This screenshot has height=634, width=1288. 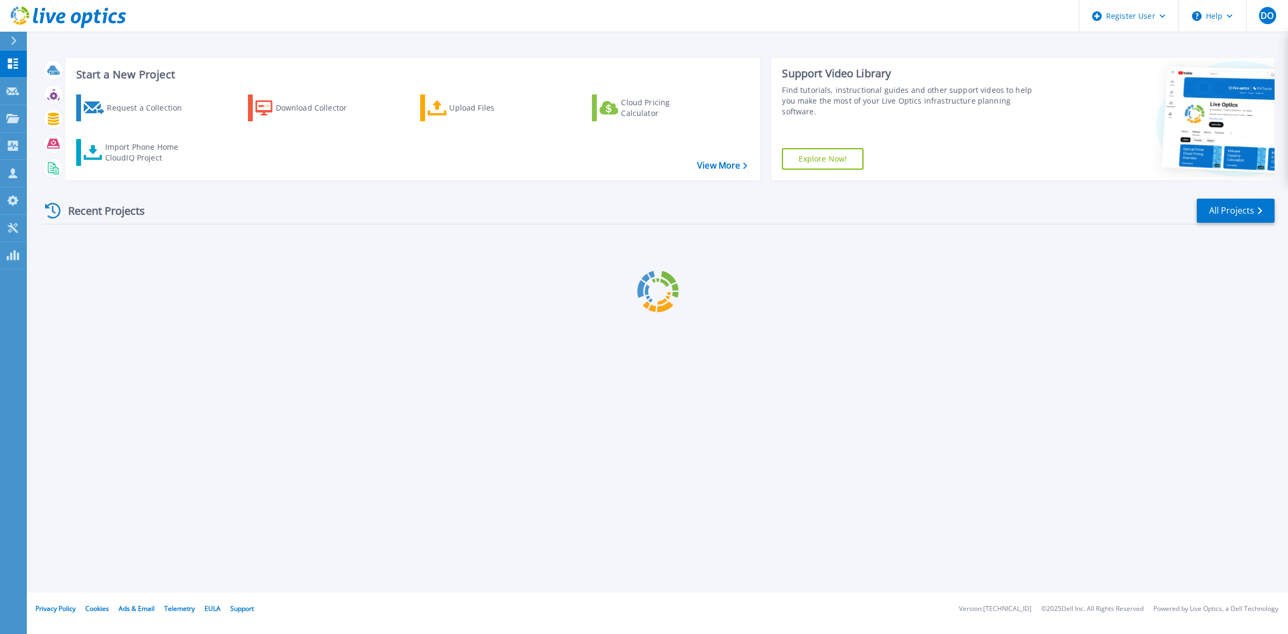 I want to click on a: Privacy Policy, so click(x=55, y=608).